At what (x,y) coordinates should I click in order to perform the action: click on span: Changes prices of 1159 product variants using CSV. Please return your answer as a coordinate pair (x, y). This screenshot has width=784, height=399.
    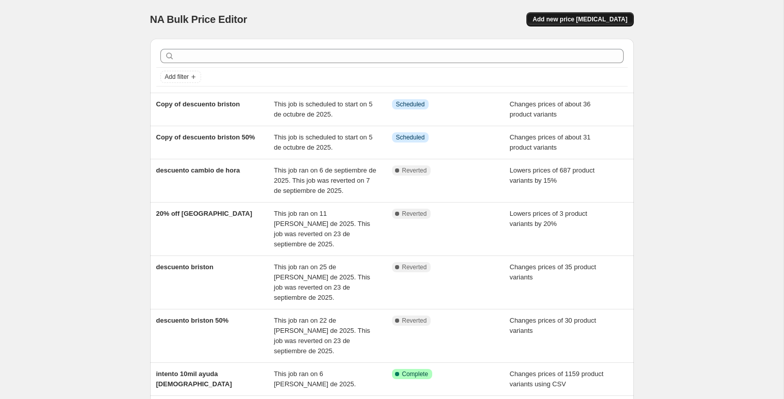
    Looking at the image, I should click on (557, 379).